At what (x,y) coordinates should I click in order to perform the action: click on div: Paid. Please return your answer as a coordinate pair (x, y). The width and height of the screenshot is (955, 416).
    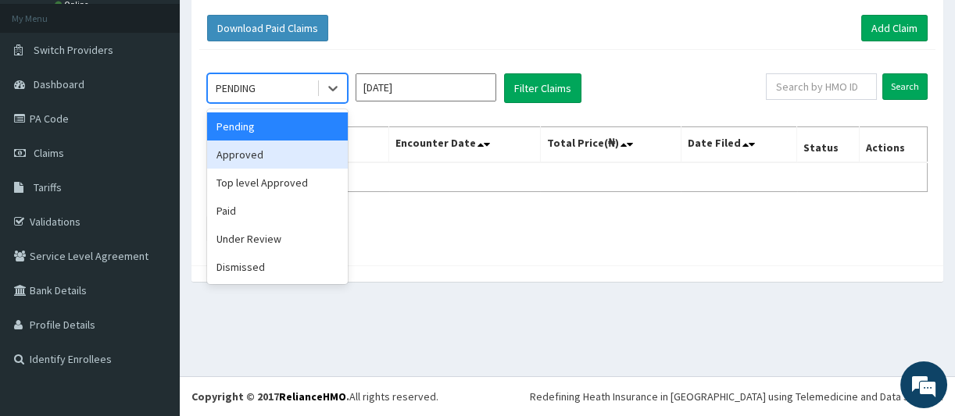
    Looking at the image, I should click on (277, 211).